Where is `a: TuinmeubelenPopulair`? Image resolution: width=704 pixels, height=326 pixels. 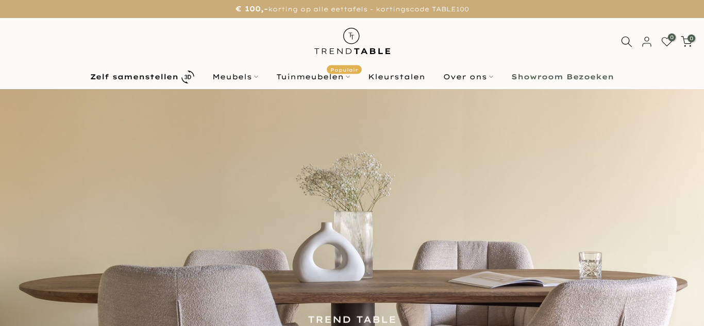 a: TuinmeubelenPopulair is located at coordinates (313, 77).